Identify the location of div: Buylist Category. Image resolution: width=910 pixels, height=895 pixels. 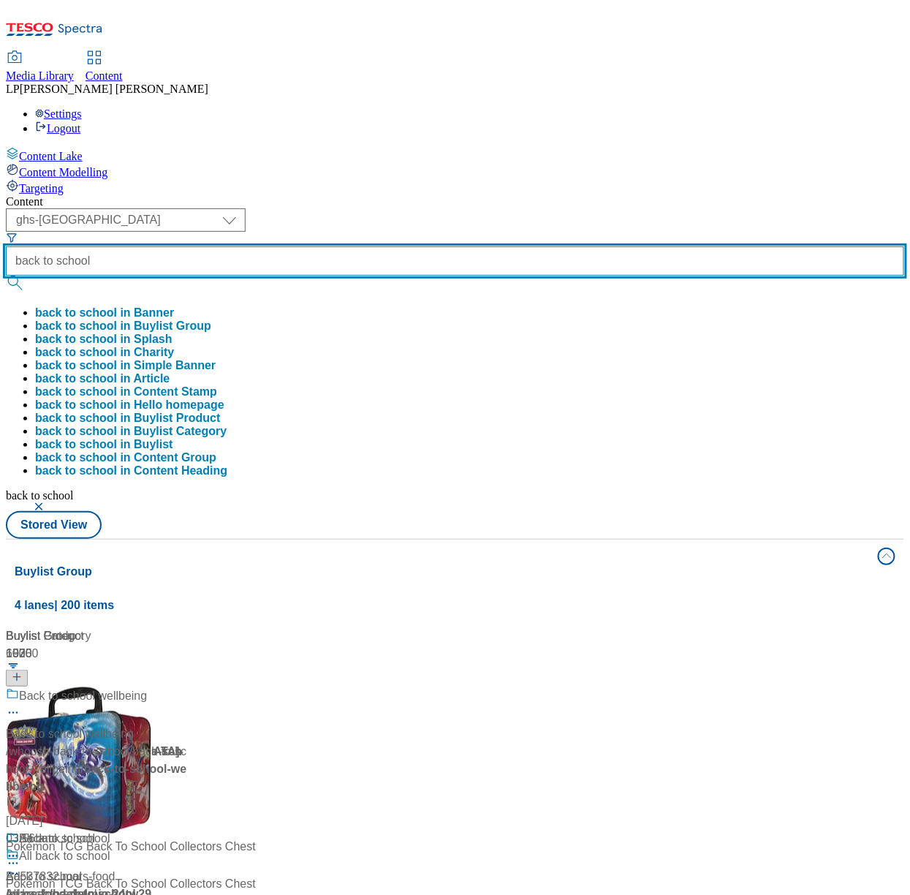
(97, 636).